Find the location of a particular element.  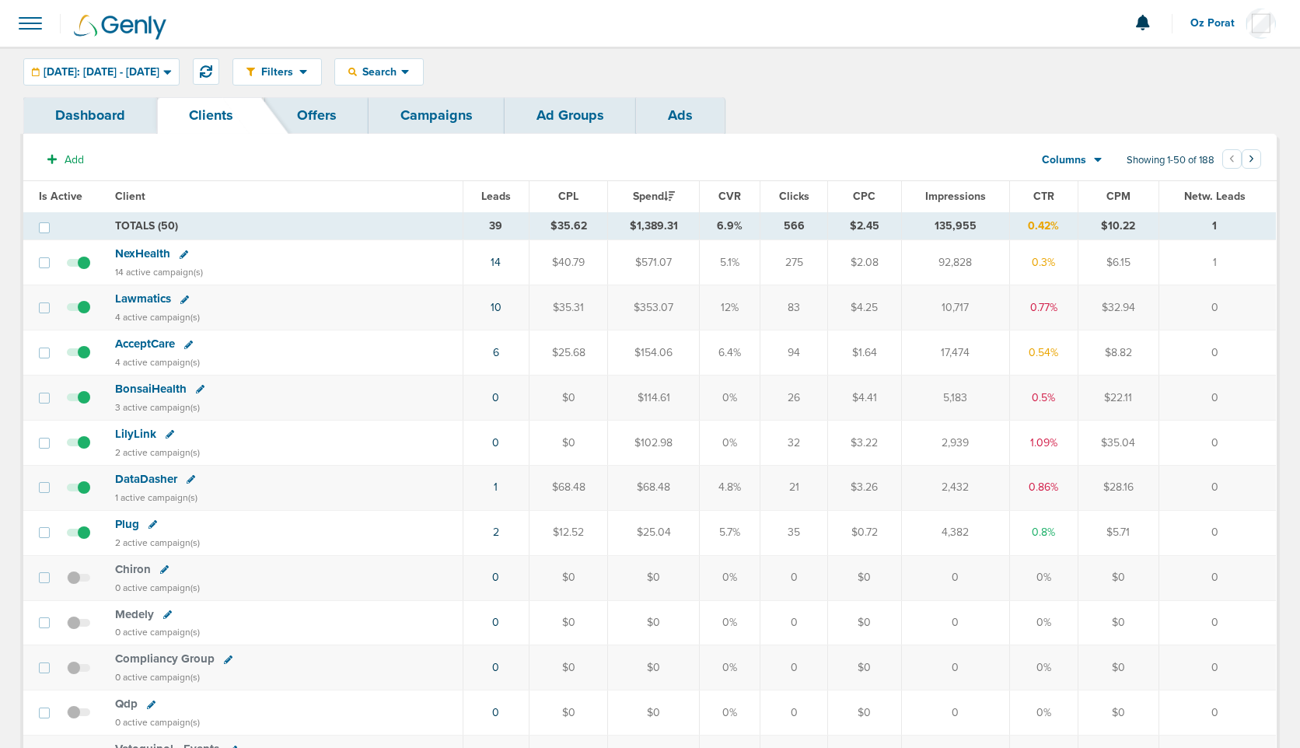

button: Add is located at coordinates (65, 159).